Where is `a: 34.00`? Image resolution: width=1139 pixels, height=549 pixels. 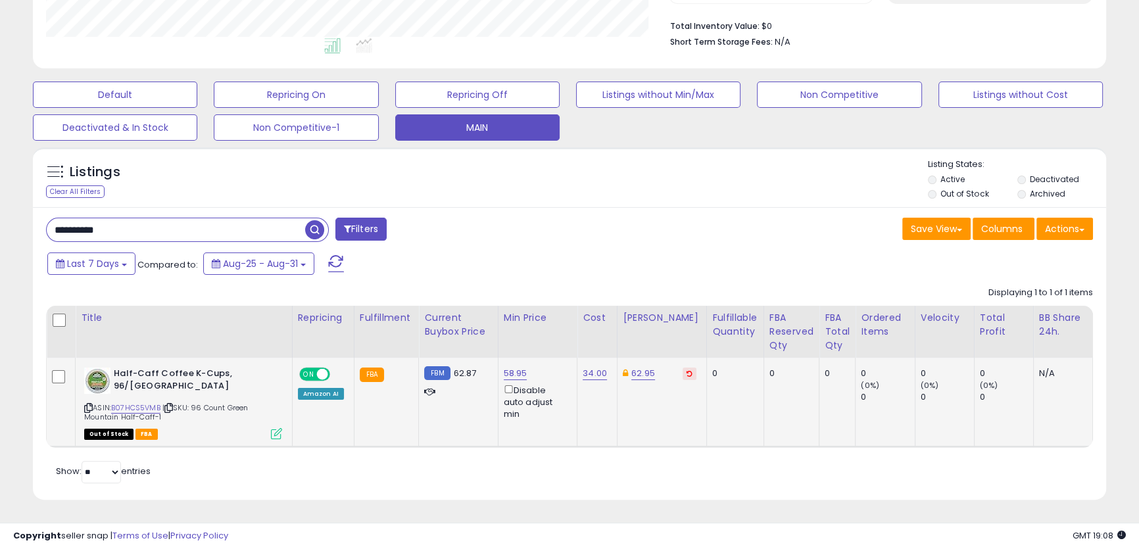 a: 34.00 is located at coordinates (595, 374).